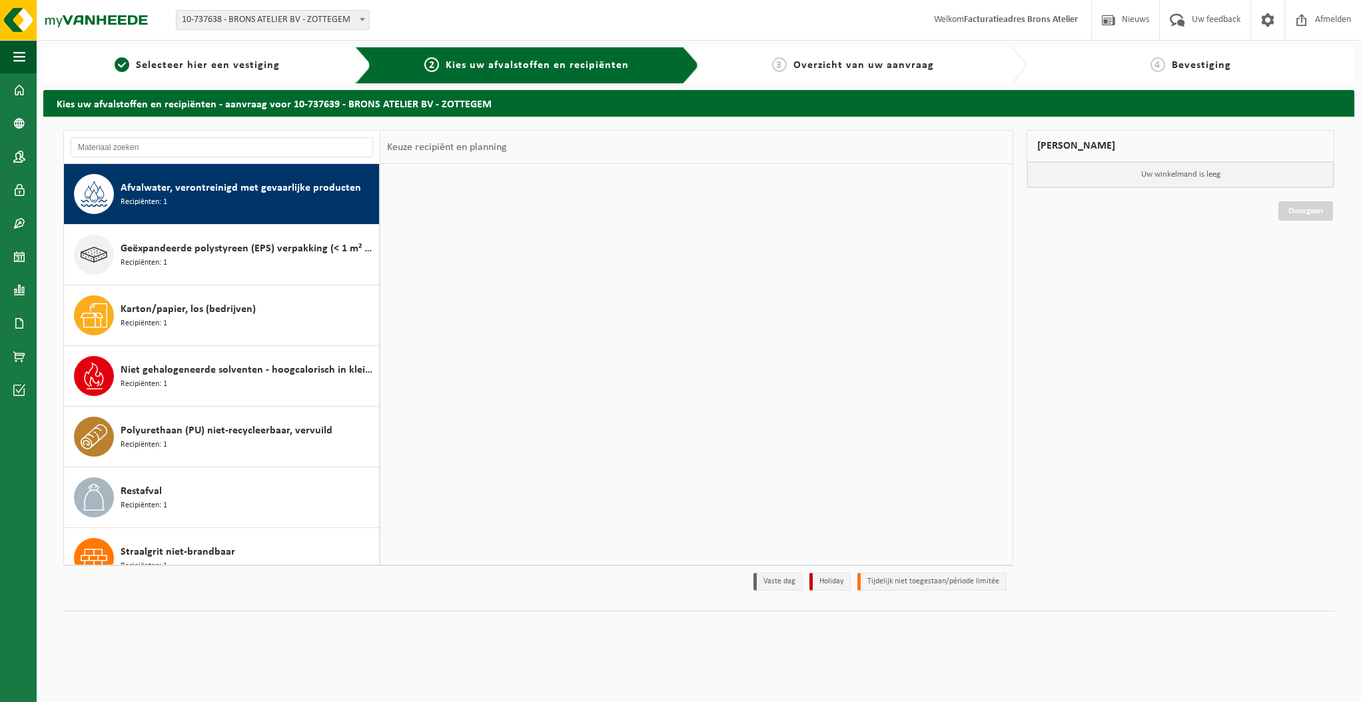 This screenshot has height=702, width=1361. I want to click on span: 10-737638 - BRONS ATELIER BV - ZOTTEGEM, so click(272, 20).